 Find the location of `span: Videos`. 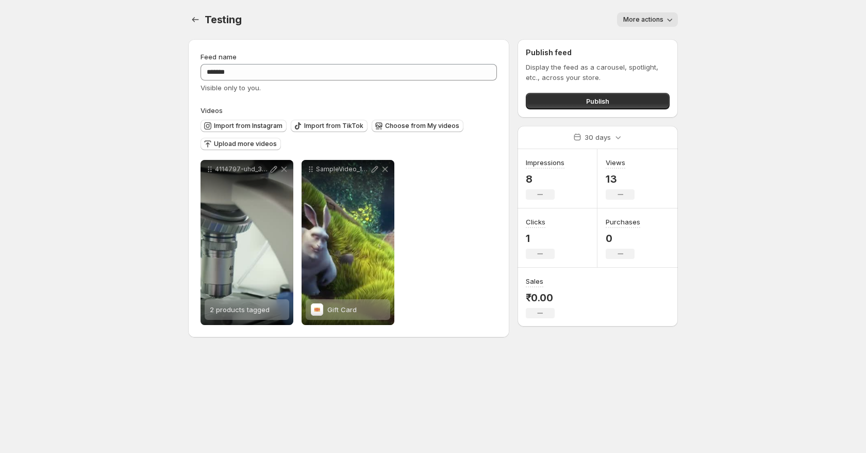

span: Videos is located at coordinates (211, 110).